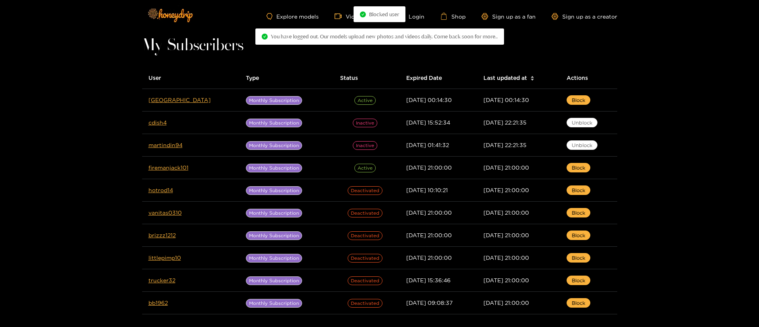  What do you see at coordinates (367, 78) in the screenshot?
I see `th: Status` at bounding box center [367, 78].